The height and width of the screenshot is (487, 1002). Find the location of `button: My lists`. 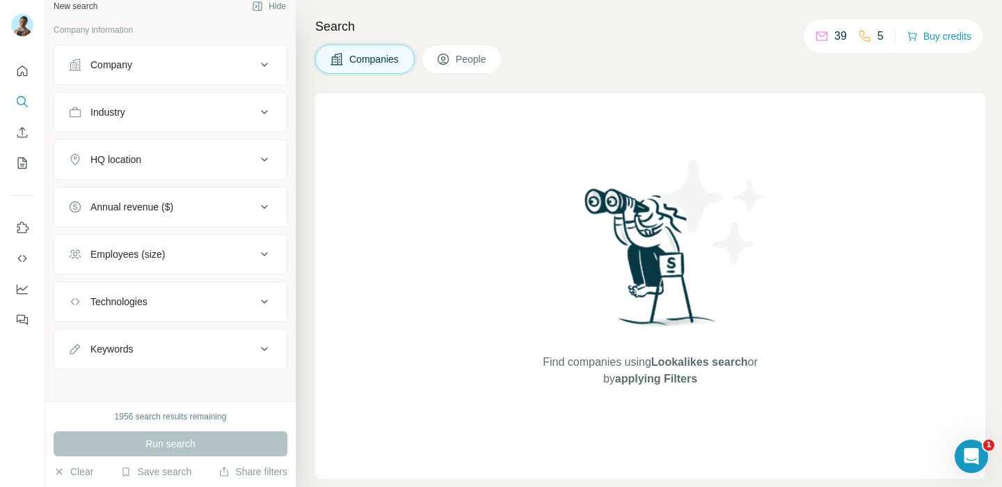

button: My lists is located at coordinates (22, 163).